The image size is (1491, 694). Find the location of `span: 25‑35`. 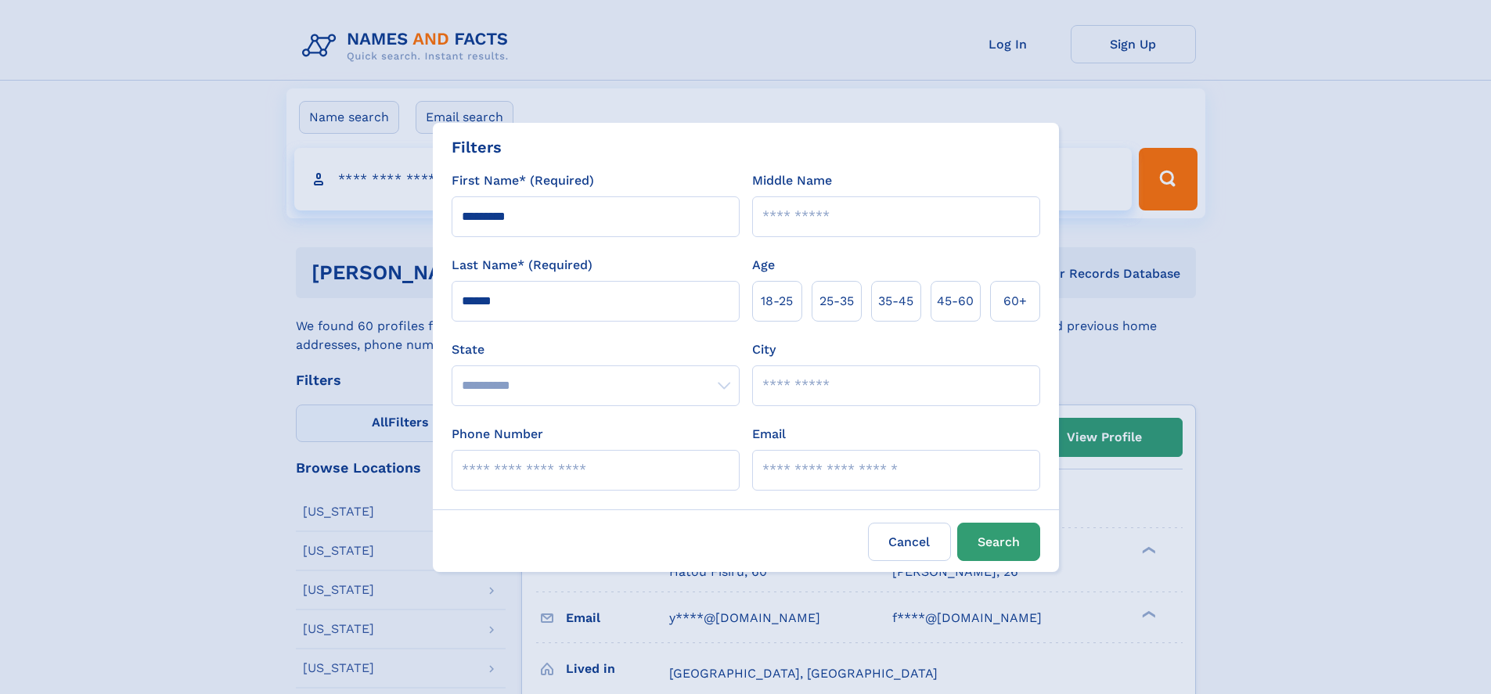

span: 25‑35 is located at coordinates (837, 301).